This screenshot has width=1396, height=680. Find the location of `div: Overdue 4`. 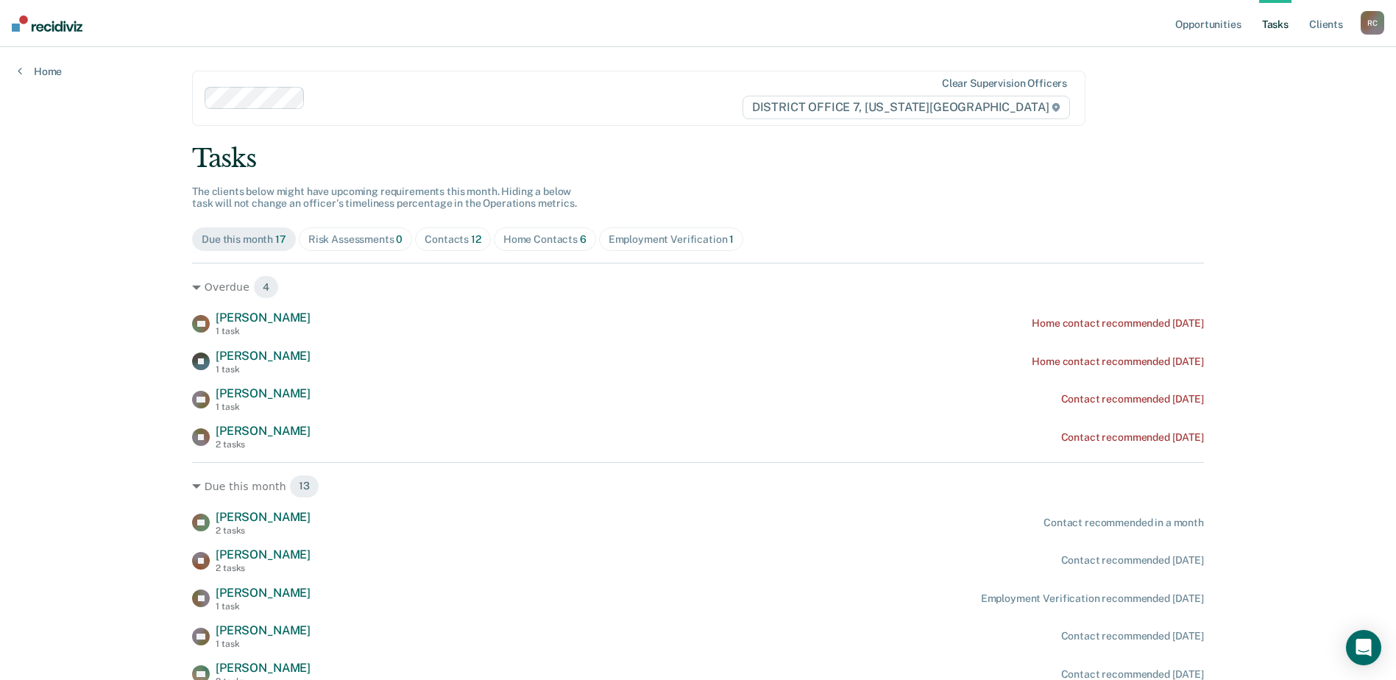

div: Overdue 4 is located at coordinates (697, 287).